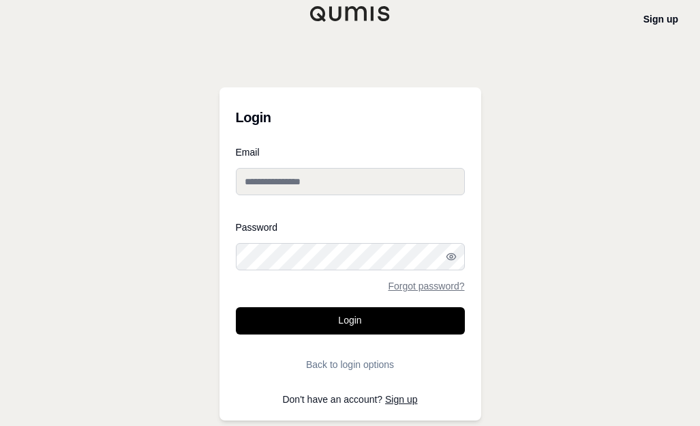 Image resolution: width=700 pixels, height=426 pixels. What do you see at coordinates (426, 286) in the screenshot?
I see `a: Forgot password?` at bounding box center [426, 286].